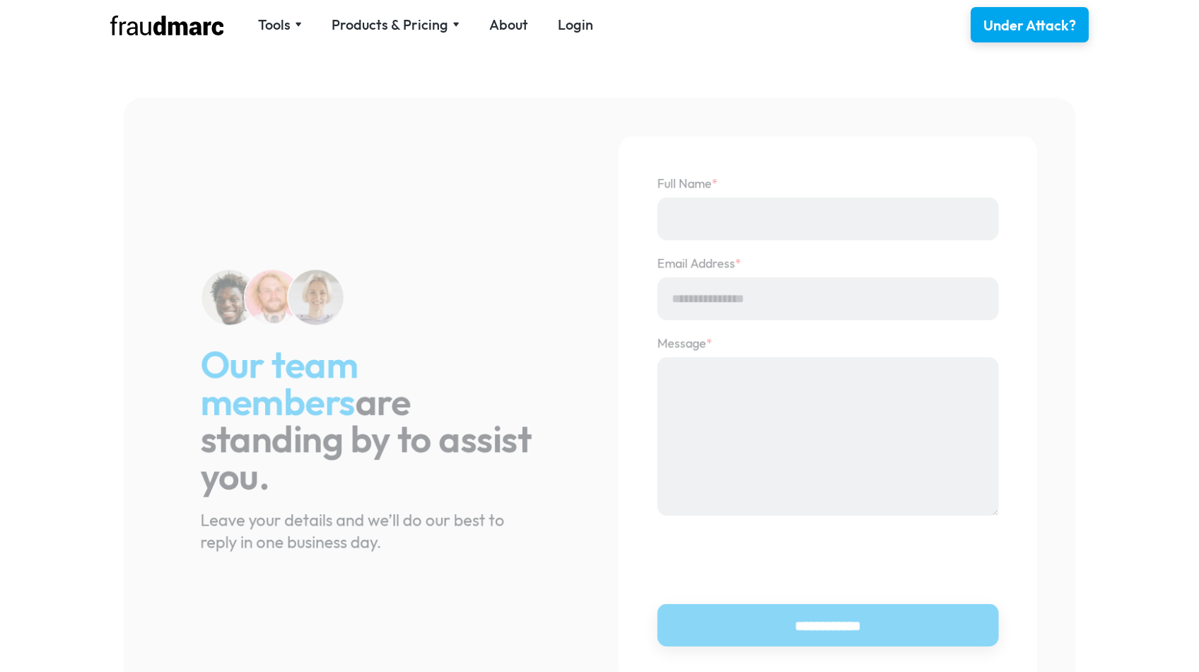 This screenshot has width=1199, height=672. I want to click on a: About, so click(508, 25).